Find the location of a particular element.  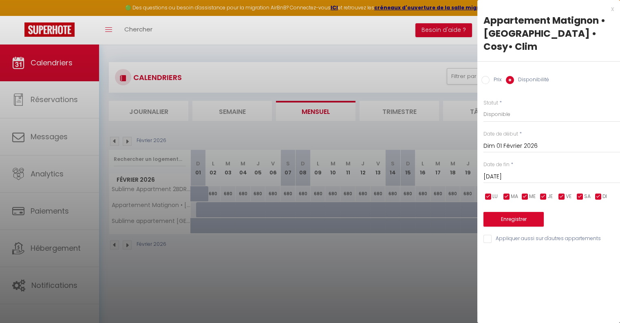

label: Statut is located at coordinates (491, 103).